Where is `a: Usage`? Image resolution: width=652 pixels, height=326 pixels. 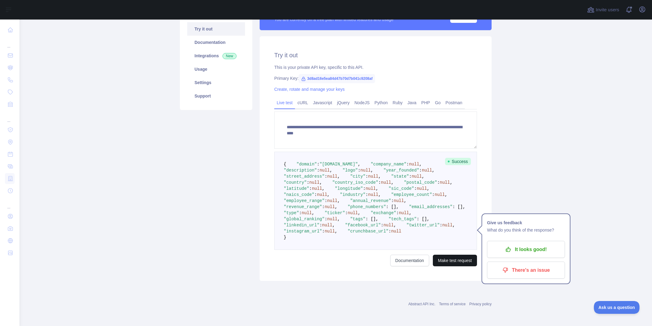
a: Usage is located at coordinates (216, 69).